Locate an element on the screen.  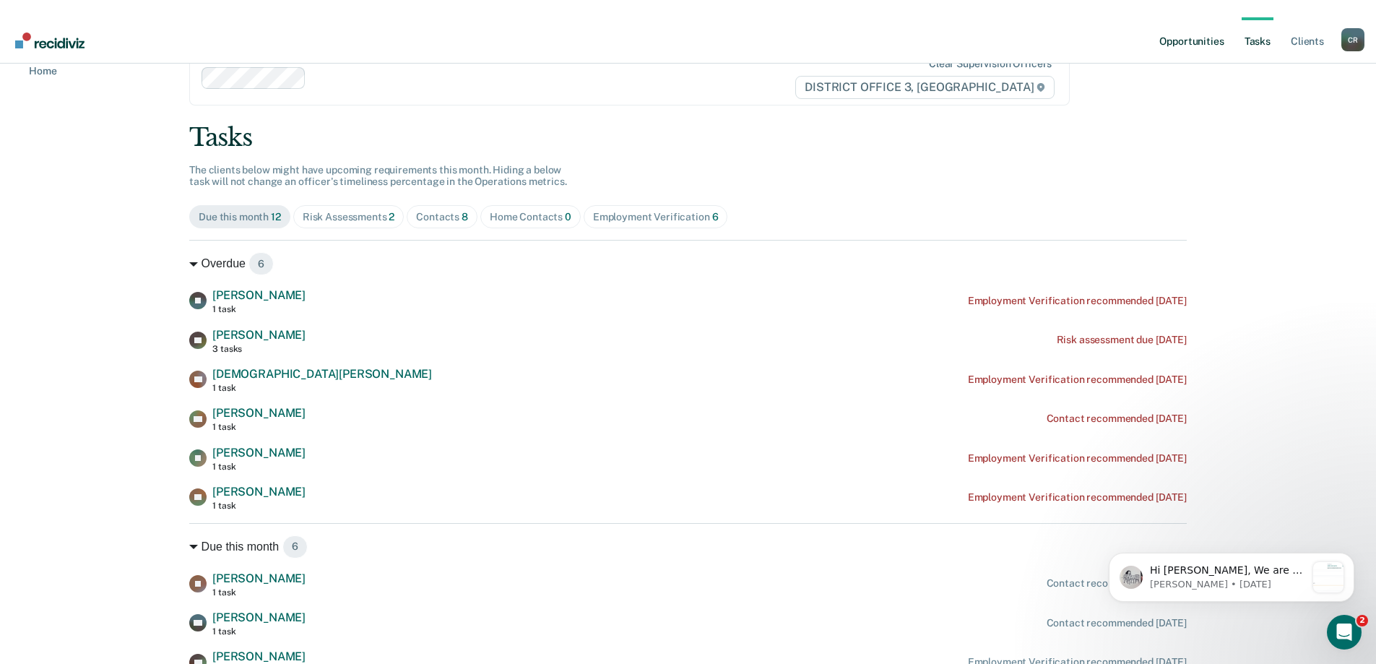
div: Home Contacts is located at coordinates (530, 217).